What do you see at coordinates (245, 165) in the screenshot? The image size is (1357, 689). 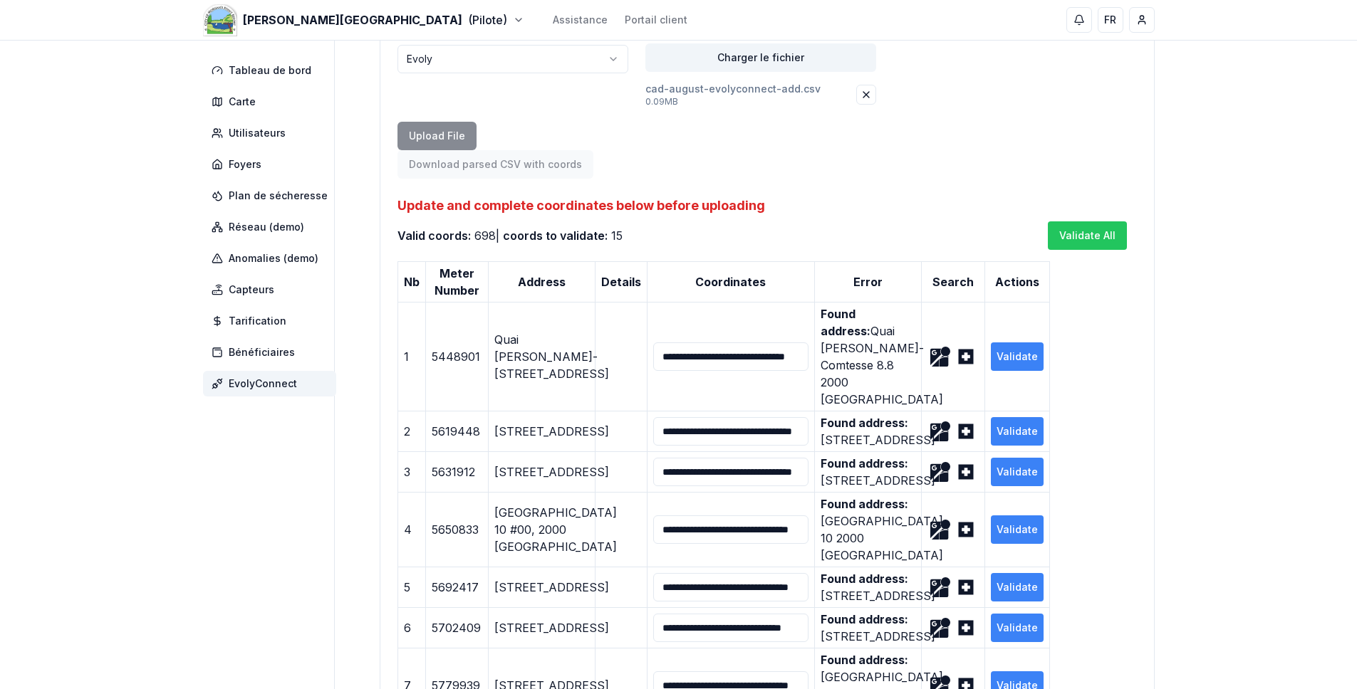 I see `span: Foyers` at bounding box center [245, 165].